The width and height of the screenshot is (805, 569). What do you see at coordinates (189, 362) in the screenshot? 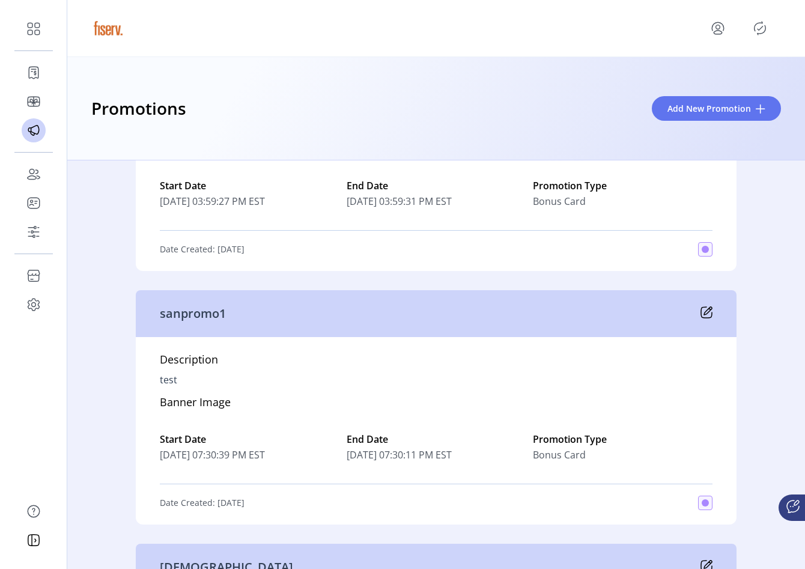
I see `h5: Description` at bounding box center [189, 362].